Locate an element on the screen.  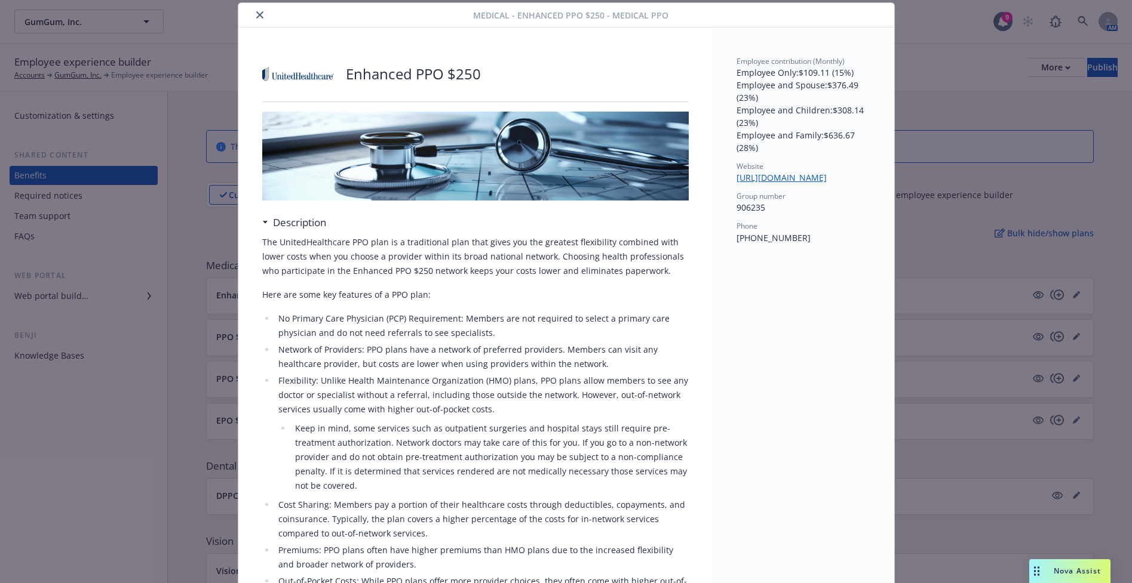
li: No Primary Care Physician (PCP) Requirement: Members are not required to select a primary care ph... is located at coordinates (482, 326).